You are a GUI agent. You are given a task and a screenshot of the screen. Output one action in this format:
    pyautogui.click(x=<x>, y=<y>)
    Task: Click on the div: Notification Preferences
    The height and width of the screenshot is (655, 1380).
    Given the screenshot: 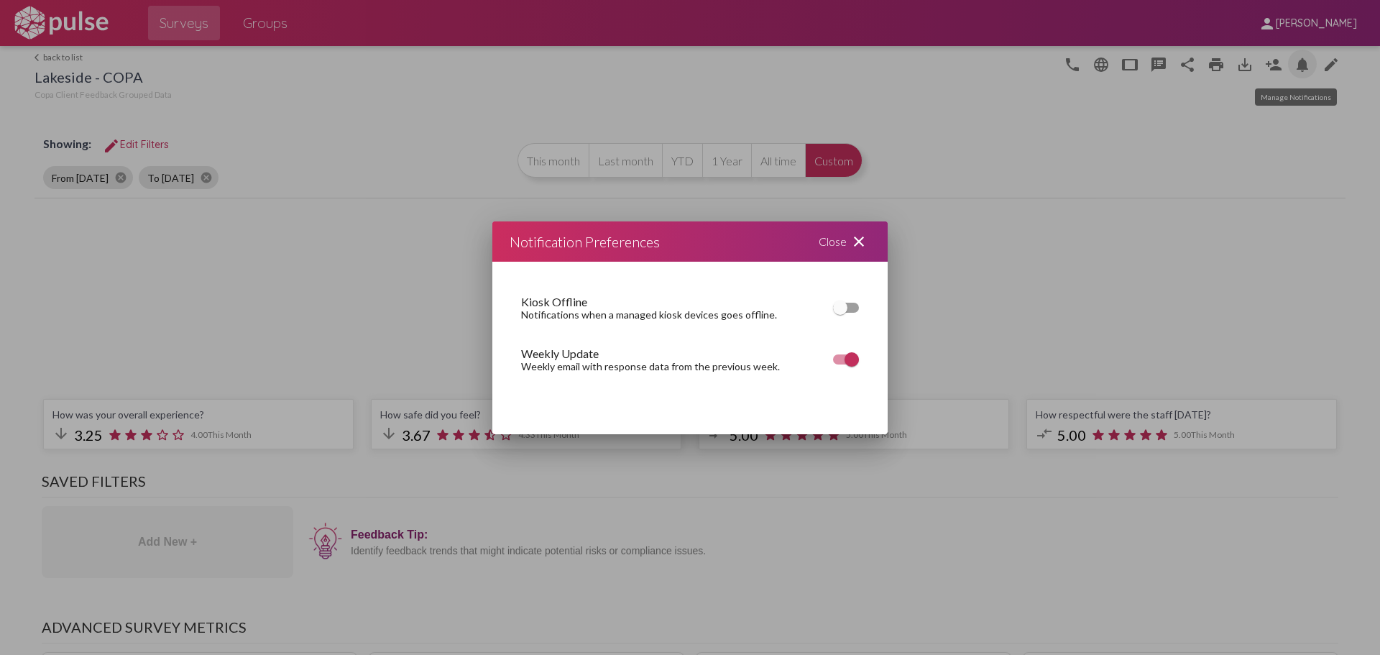 What is the action you would take?
    pyautogui.click(x=584, y=241)
    